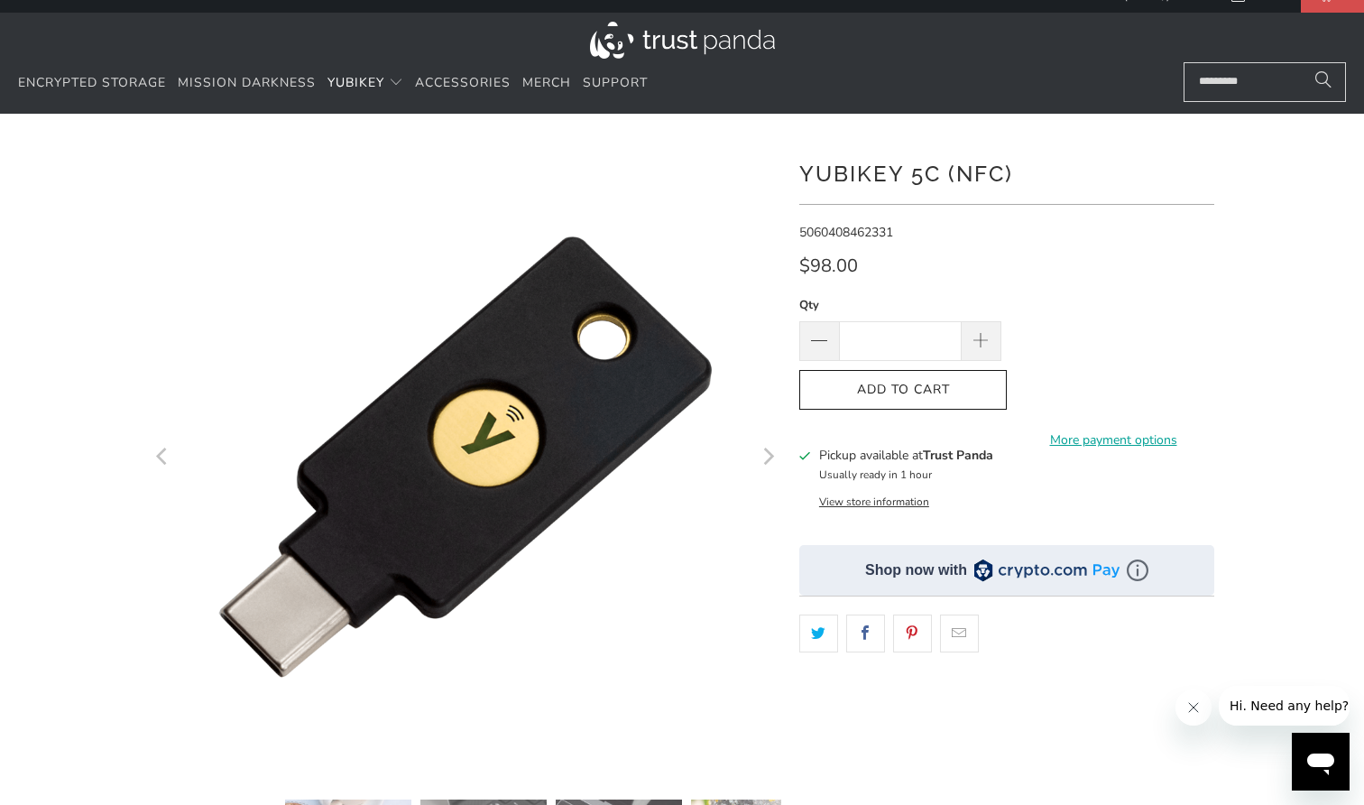 The height and width of the screenshot is (805, 1364). What do you see at coordinates (875, 475) in the screenshot?
I see `small: Usually ready in 1 hour` at bounding box center [875, 475].